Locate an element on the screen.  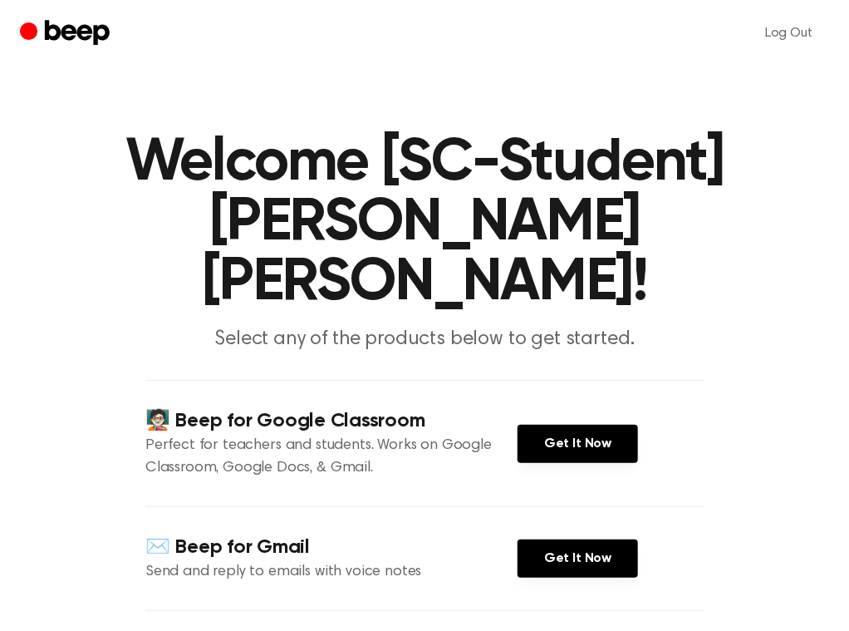
a: Beep is located at coordinates (66, 33).